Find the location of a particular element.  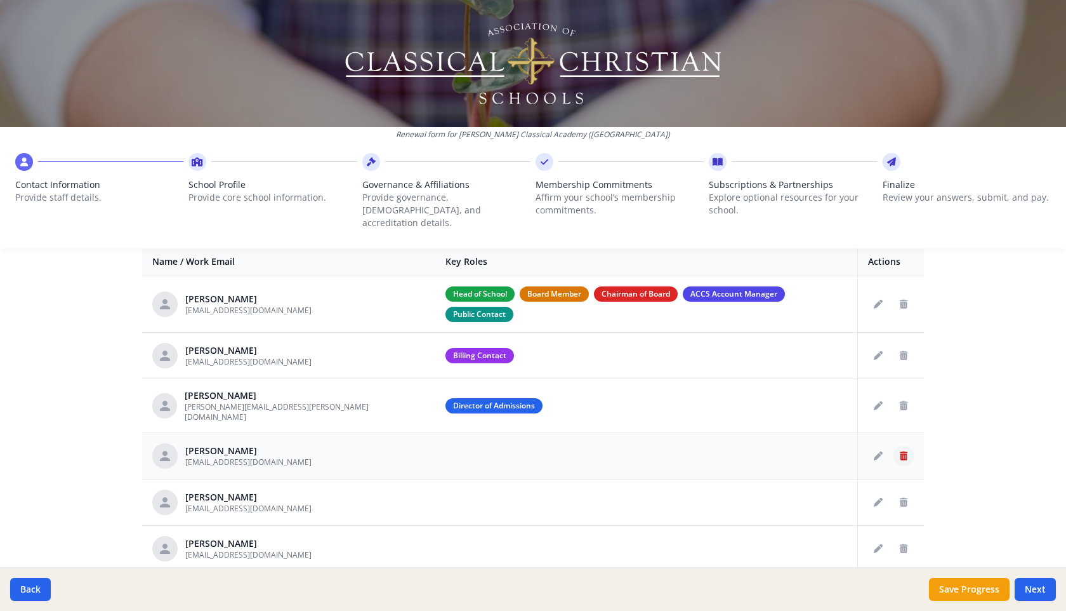

button: Save Progress is located at coordinates (969, 589).